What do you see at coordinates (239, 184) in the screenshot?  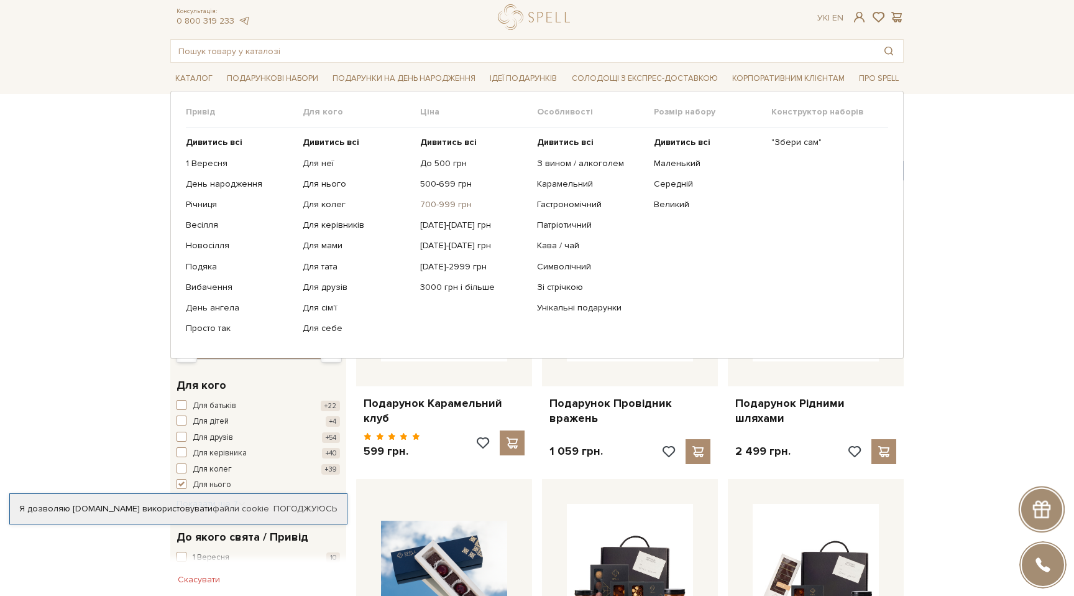 I see `a: День народження` at bounding box center [239, 184].